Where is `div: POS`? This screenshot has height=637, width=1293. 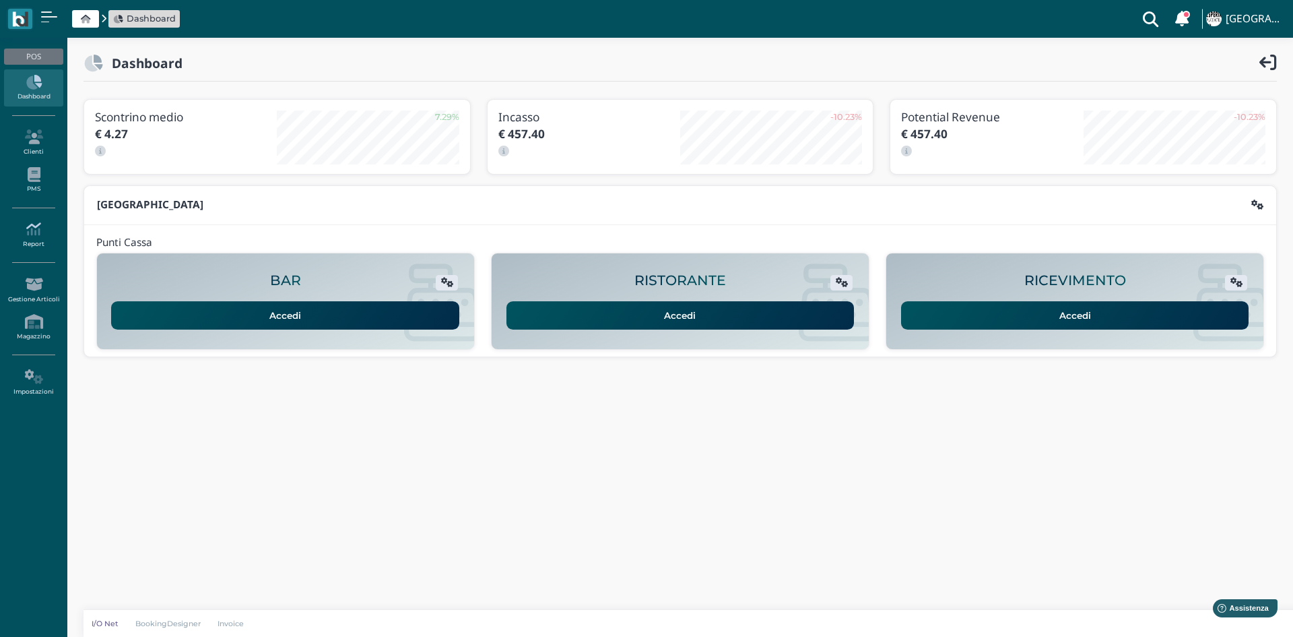 div: POS is located at coordinates (33, 57).